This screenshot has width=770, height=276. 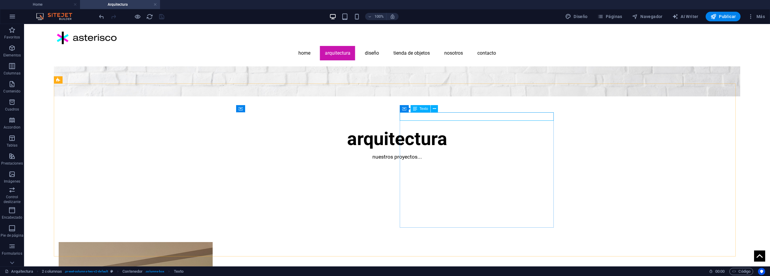 I want to click on button: Usercentrics, so click(x=762, y=272).